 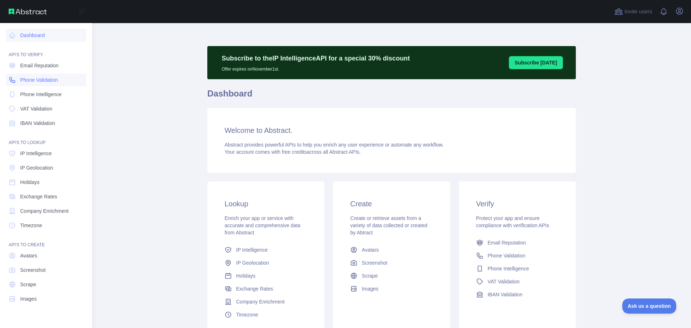 What do you see at coordinates (316, 58) in the screenshot?
I see `p: Subscribe to the IP Intelligence API for a special 30 % discount` at bounding box center [316, 58].